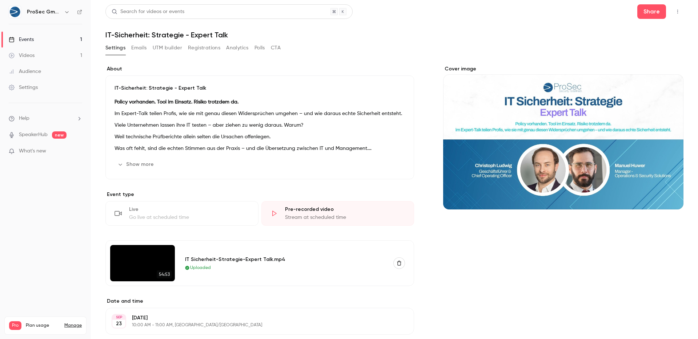 This screenshot has height=339, width=698. What do you see at coordinates (563, 137) in the screenshot?
I see `section: Cover image` at bounding box center [563, 137].